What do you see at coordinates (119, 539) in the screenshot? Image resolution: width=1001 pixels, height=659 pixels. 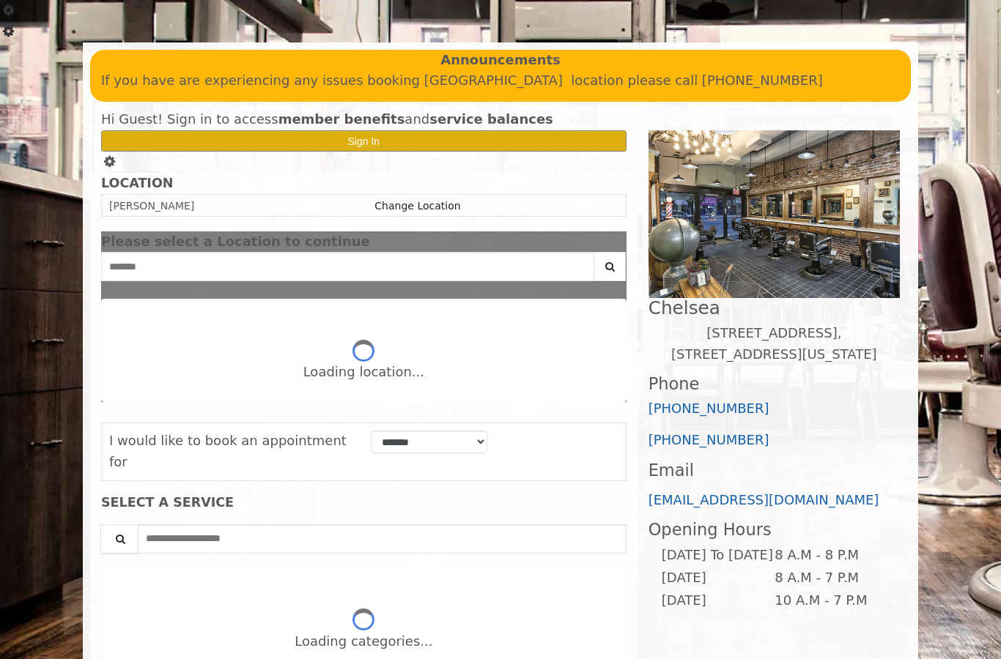 I see `button: Service Search` at bounding box center [119, 539].